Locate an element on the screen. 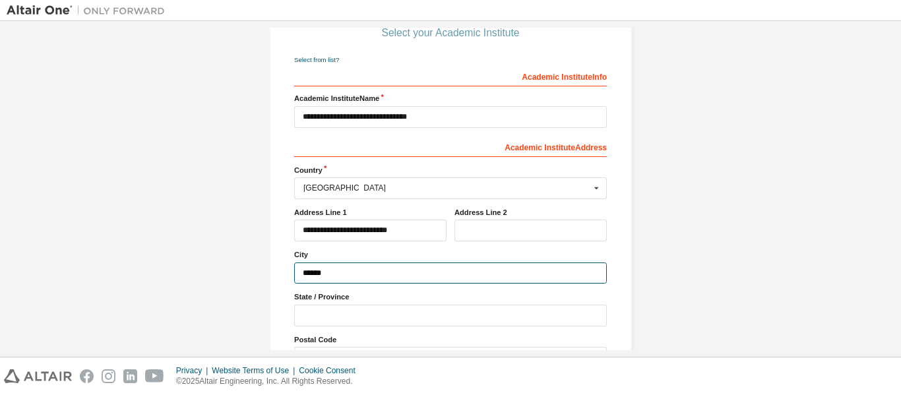 The width and height of the screenshot is (901, 395). div: Privacy is located at coordinates (194, 371).